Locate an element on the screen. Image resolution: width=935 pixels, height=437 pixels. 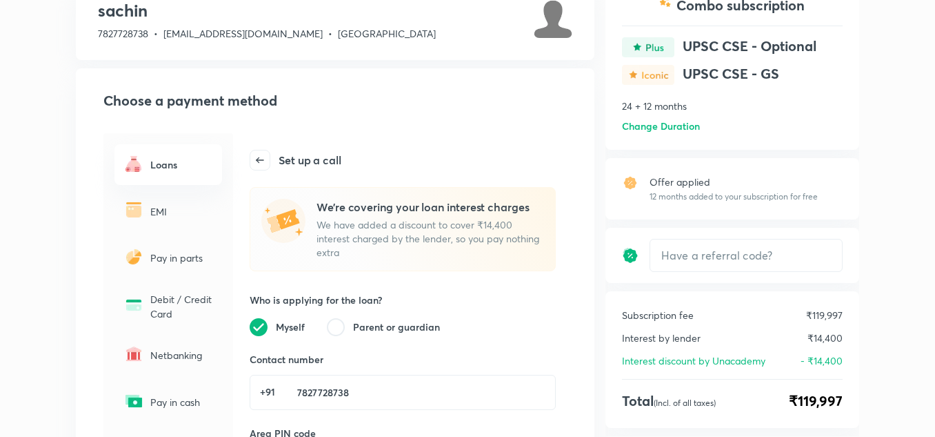
input: Have a referral code? is located at coordinates (746, 254).